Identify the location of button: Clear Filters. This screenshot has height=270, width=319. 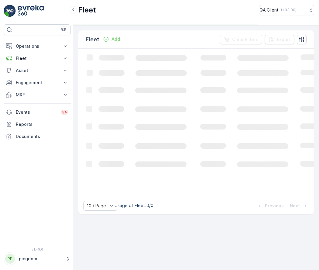
(241, 40).